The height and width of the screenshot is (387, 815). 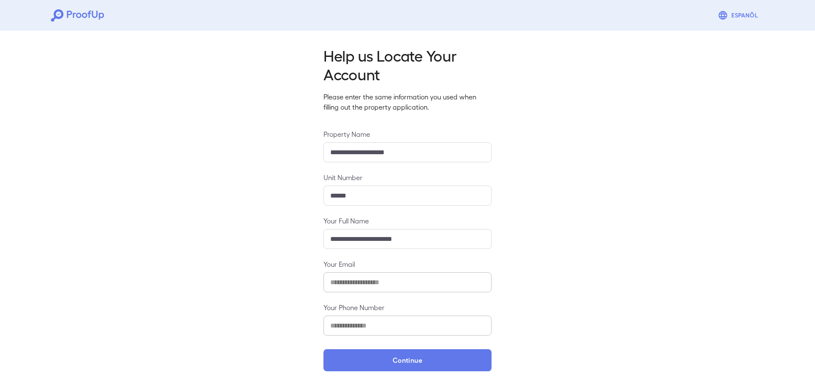 I want to click on label: Unit Number, so click(x=407, y=177).